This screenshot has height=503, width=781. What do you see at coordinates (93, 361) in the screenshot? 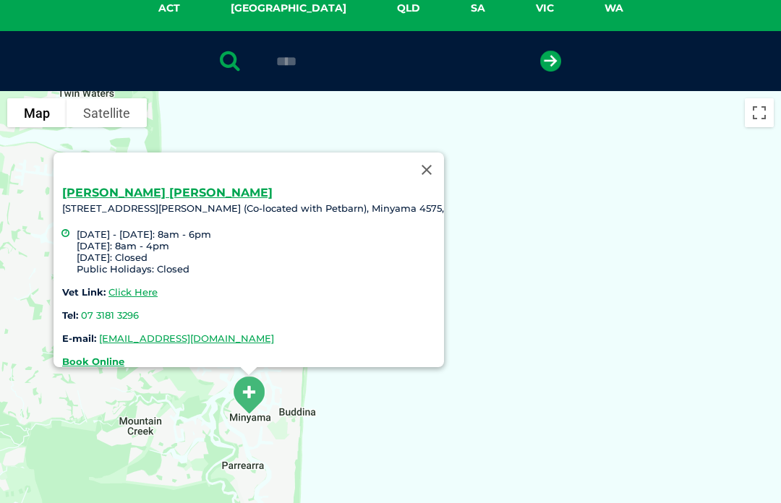
I see `a: Book Online` at bounding box center [93, 361].